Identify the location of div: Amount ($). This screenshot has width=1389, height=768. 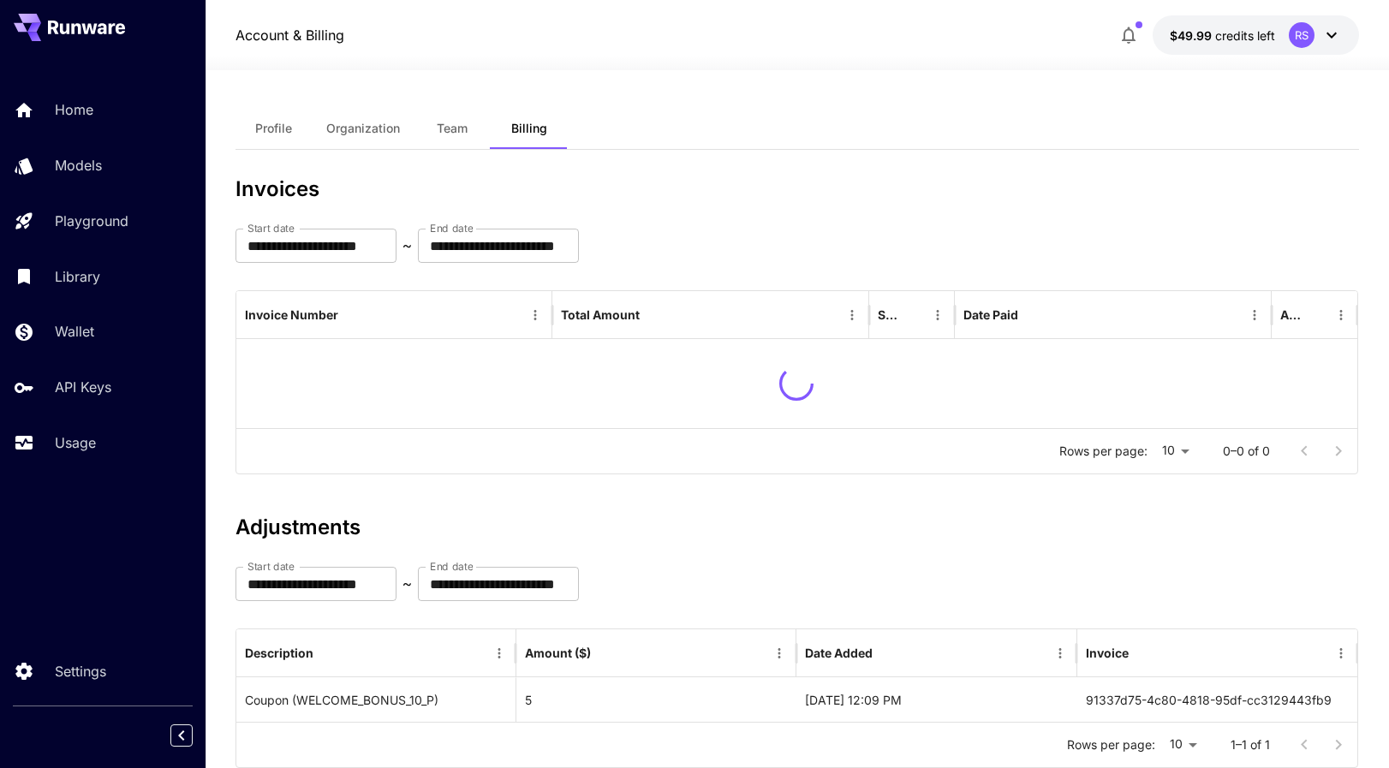
(557, 652).